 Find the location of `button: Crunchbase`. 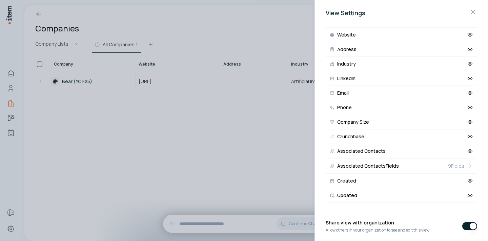

button: Crunchbase is located at coordinates (401, 137).